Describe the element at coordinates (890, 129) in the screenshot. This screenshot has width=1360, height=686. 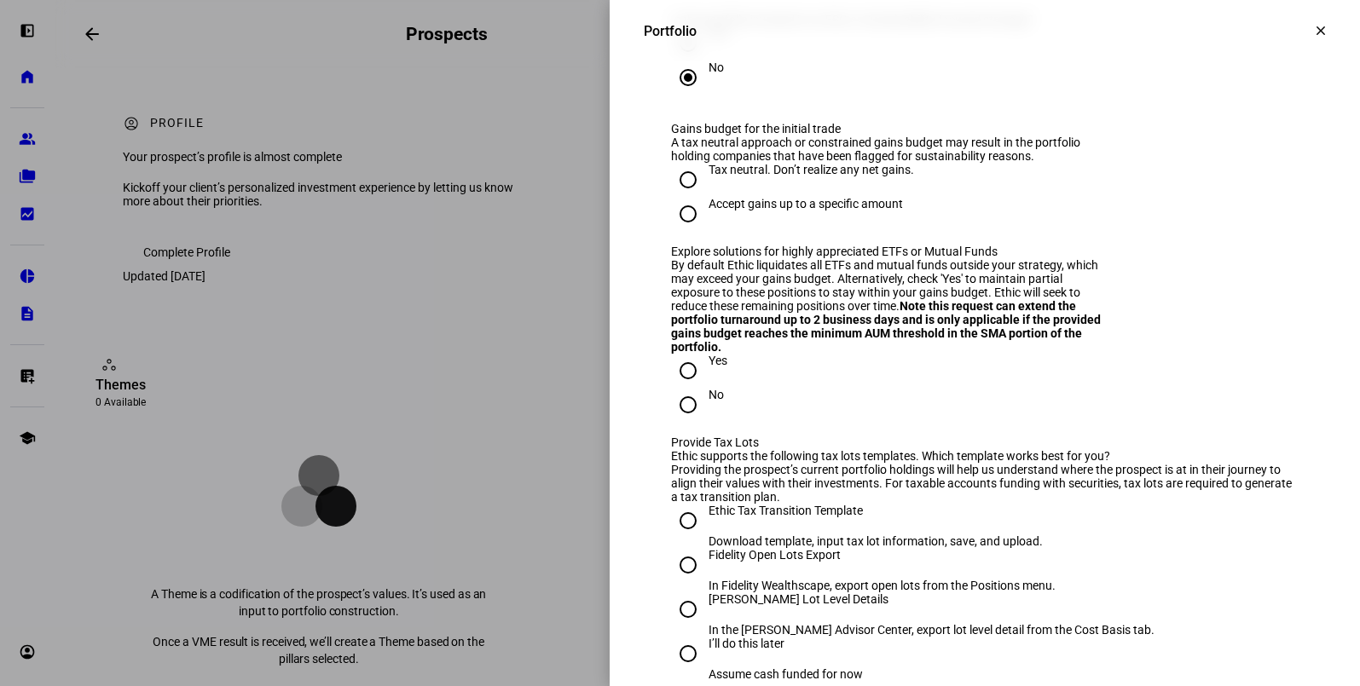
I see `div: Gains budget for the initial trade` at that location.